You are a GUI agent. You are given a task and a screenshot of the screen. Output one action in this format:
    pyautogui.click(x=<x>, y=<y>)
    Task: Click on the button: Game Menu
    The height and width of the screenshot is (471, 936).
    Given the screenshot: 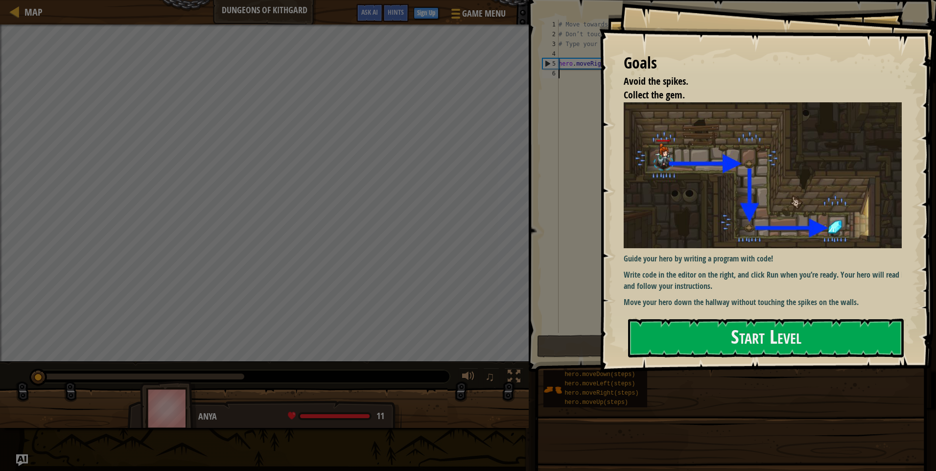 What is the action you would take?
    pyautogui.click(x=477, y=15)
    